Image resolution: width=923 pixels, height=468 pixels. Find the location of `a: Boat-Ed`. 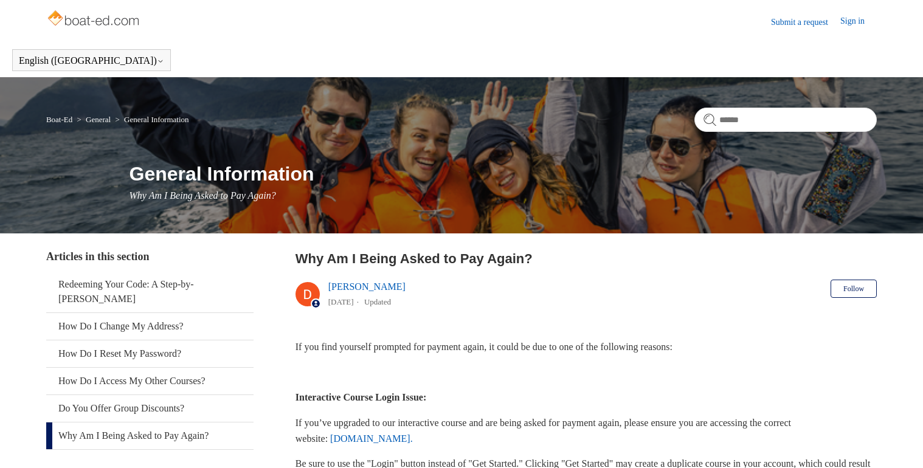

a: Boat-Ed is located at coordinates (59, 119).